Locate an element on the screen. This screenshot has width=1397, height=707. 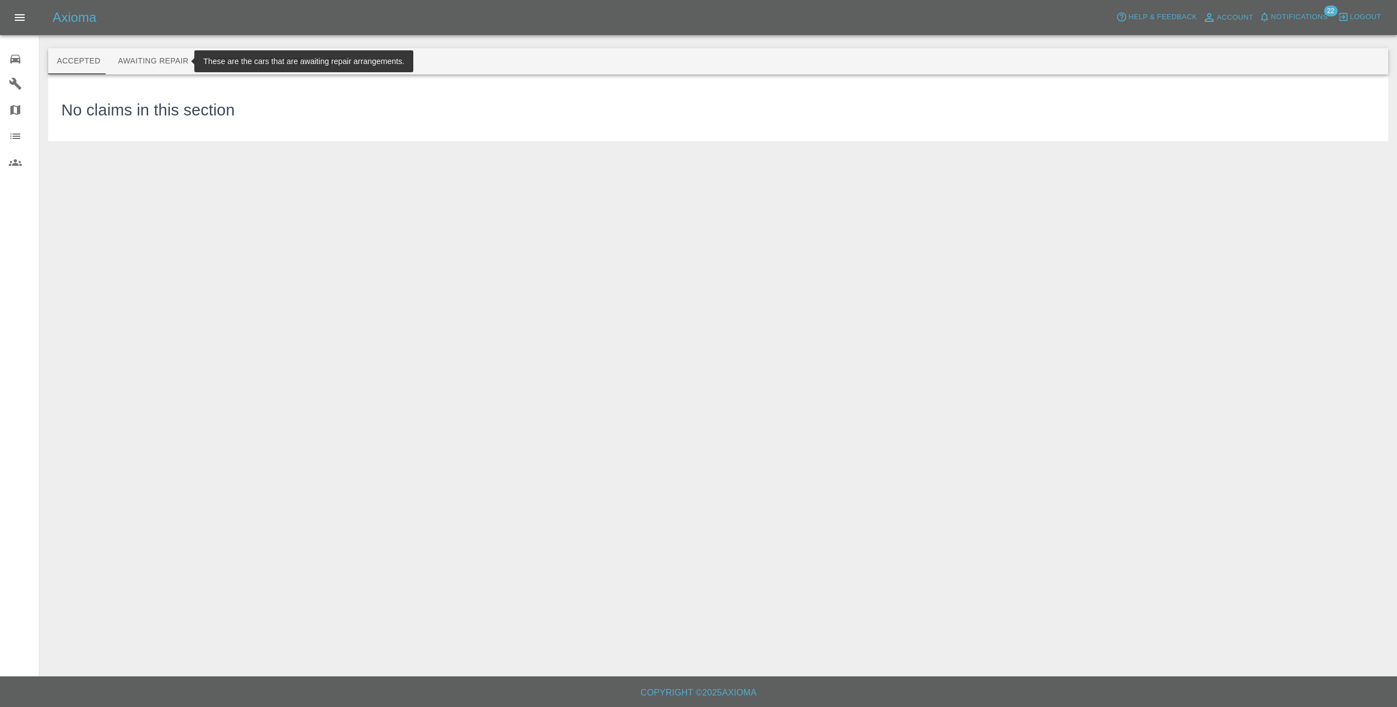
button: Paid is located at coordinates (337, 61).